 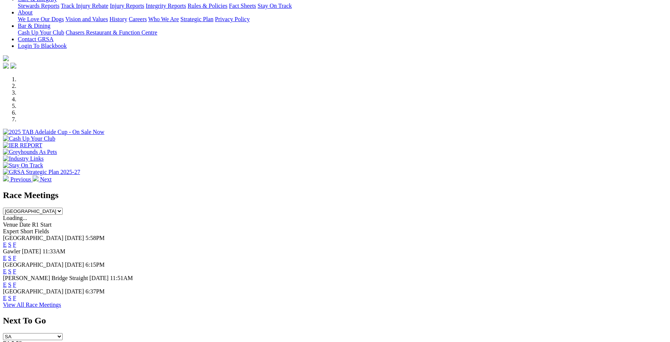 What do you see at coordinates (127, 6) in the screenshot?
I see `a: Injury Reports` at bounding box center [127, 6].